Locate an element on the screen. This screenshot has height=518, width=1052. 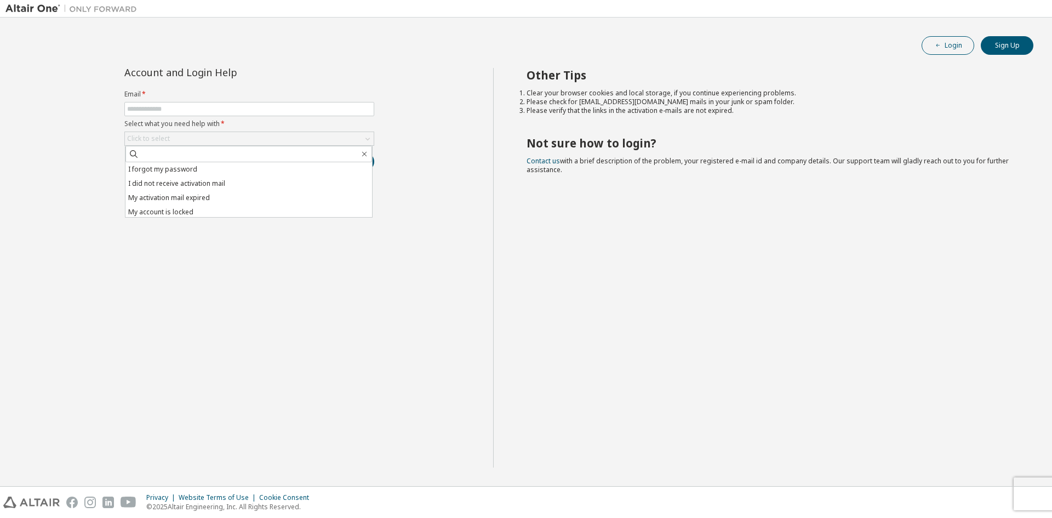
img: altair_logo.svg is located at coordinates (31, 502).